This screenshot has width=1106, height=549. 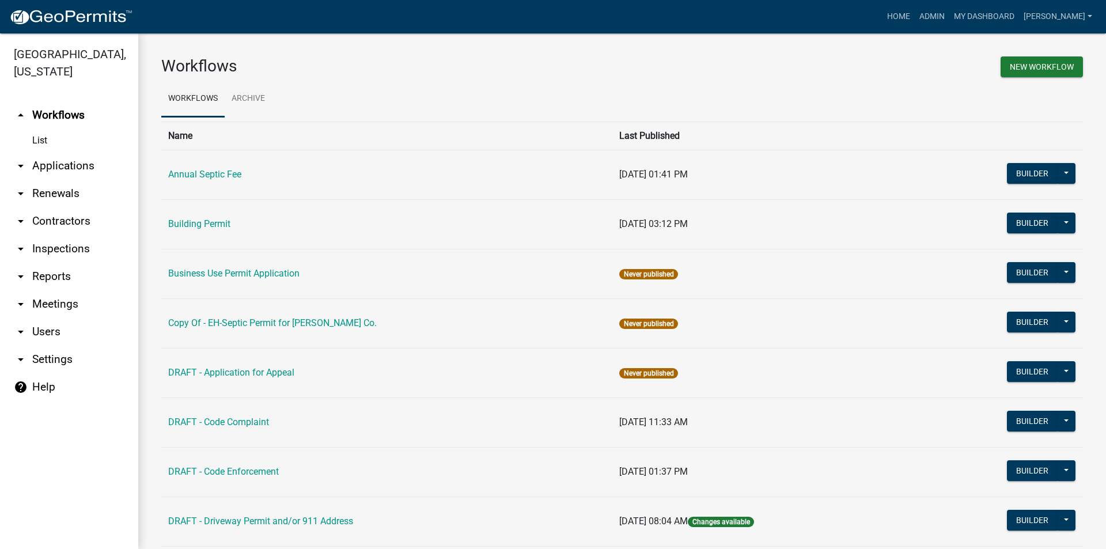 I want to click on h3: Workflows, so click(x=387, y=66).